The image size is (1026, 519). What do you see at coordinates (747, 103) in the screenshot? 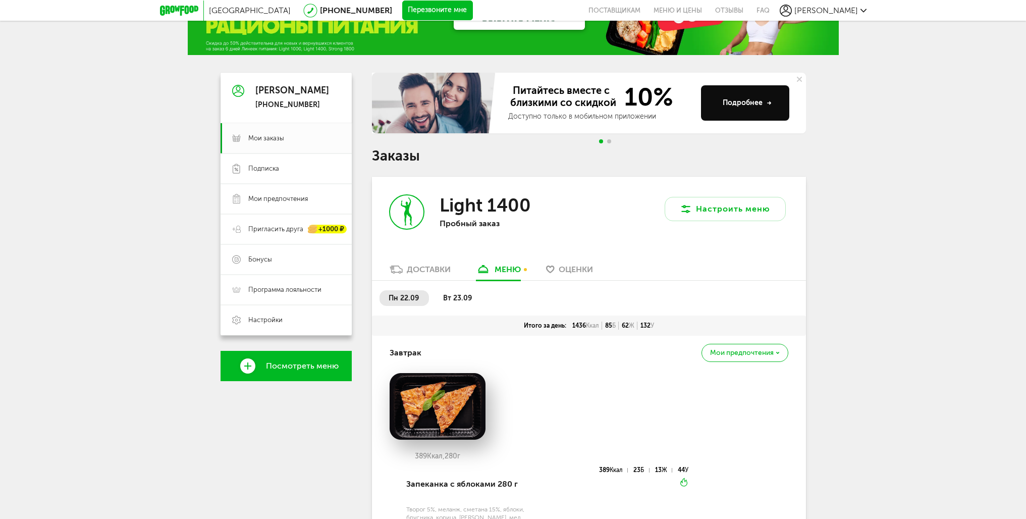
I see `div: Подробнее` at bounding box center [747, 103].